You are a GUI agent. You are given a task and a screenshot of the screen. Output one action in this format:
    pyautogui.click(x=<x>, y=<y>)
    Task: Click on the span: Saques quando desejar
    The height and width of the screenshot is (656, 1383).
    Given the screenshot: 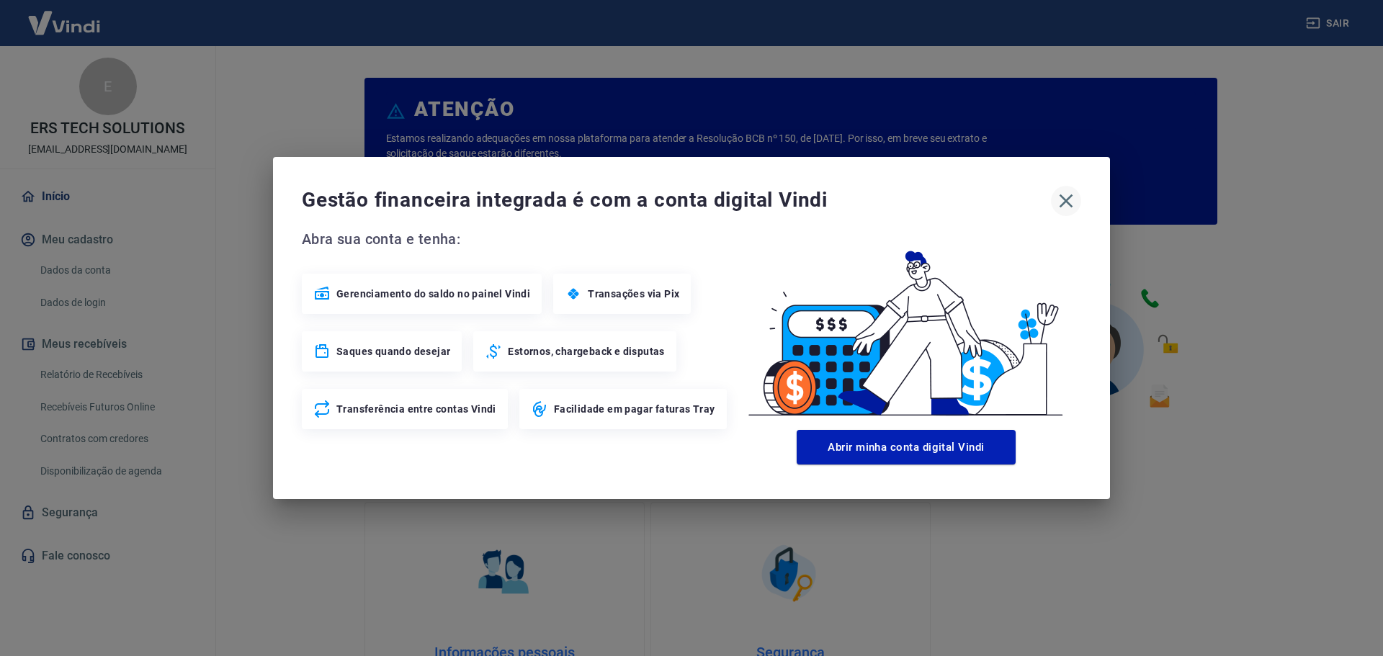 What is the action you would take?
    pyautogui.click(x=393, y=351)
    